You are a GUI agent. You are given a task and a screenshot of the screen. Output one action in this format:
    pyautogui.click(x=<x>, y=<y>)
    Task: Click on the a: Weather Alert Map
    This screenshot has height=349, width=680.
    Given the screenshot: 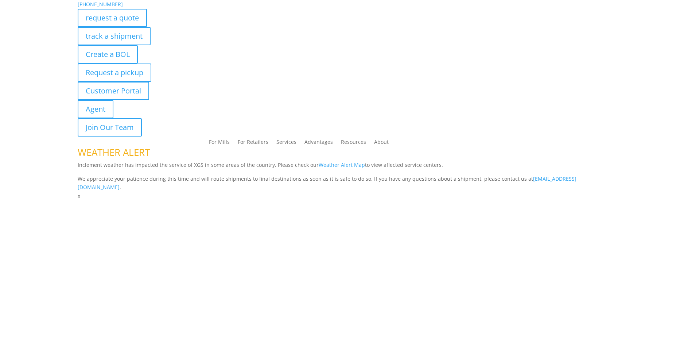 What is the action you would take?
    pyautogui.click(x=342, y=164)
    